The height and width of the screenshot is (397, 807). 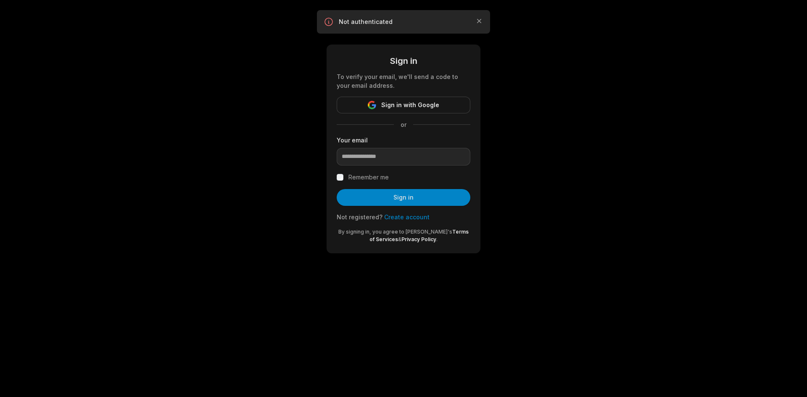 What do you see at coordinates (403, 124) in the screenshot?
I see `span: or` at bounding box center [403, 124].